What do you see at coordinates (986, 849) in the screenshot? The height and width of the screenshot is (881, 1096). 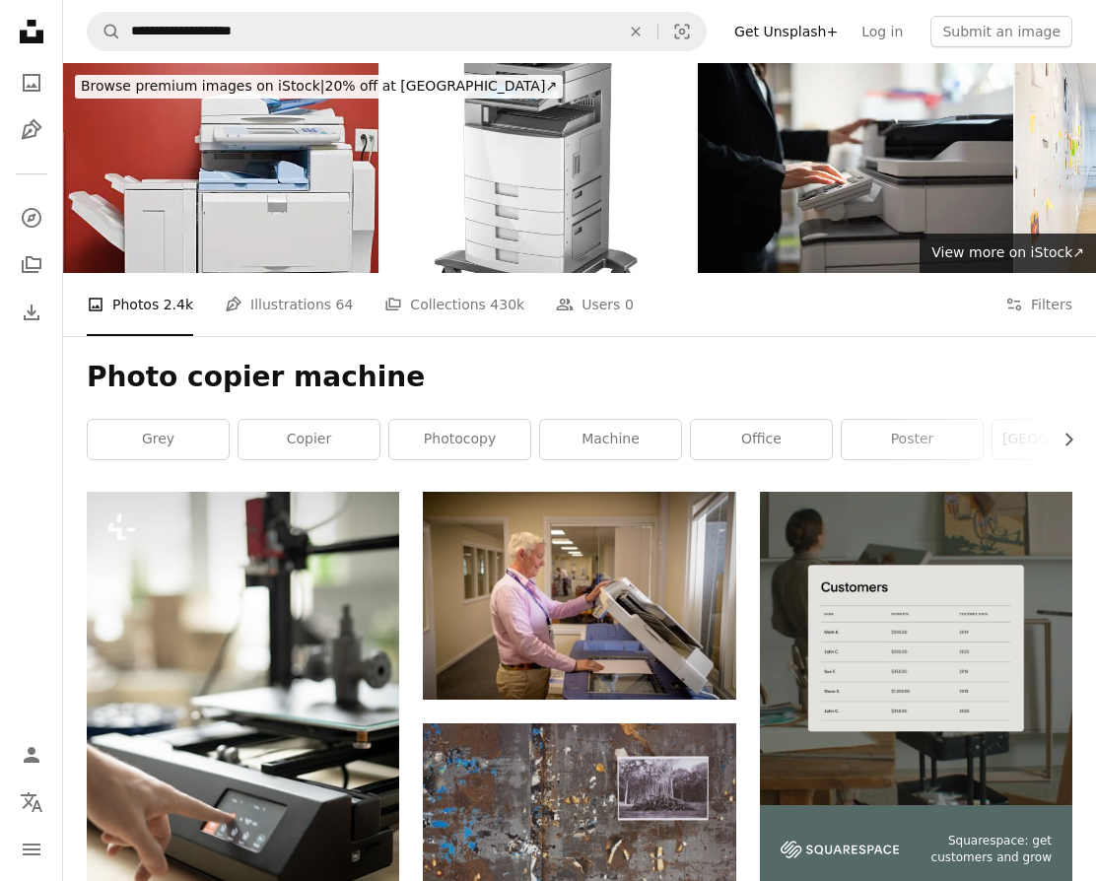 I see `span: Squarespace: get customers and grow` at bounding box center [986, 849].